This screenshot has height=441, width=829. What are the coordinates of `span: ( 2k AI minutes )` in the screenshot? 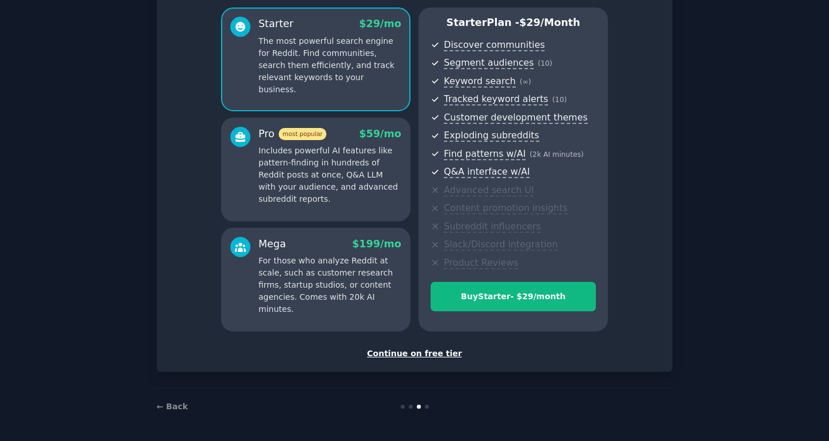 It's located at (557, 154).